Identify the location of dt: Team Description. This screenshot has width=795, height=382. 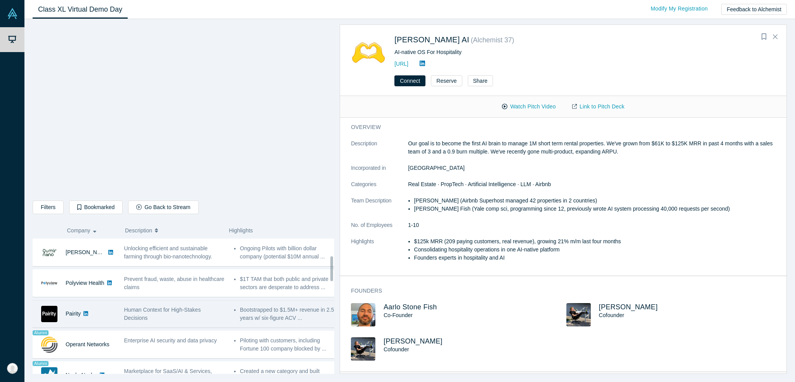
(379, 208).